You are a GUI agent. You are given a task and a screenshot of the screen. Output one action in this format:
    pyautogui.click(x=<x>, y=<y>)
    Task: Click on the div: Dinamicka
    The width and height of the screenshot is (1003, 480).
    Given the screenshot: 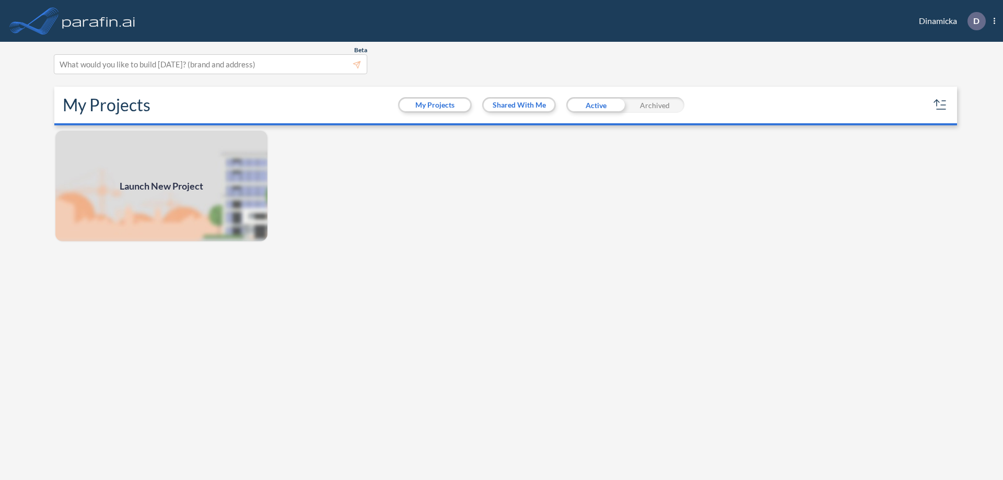 What is the action you would take?
    pyautogui.click(x=949, y=21)
    